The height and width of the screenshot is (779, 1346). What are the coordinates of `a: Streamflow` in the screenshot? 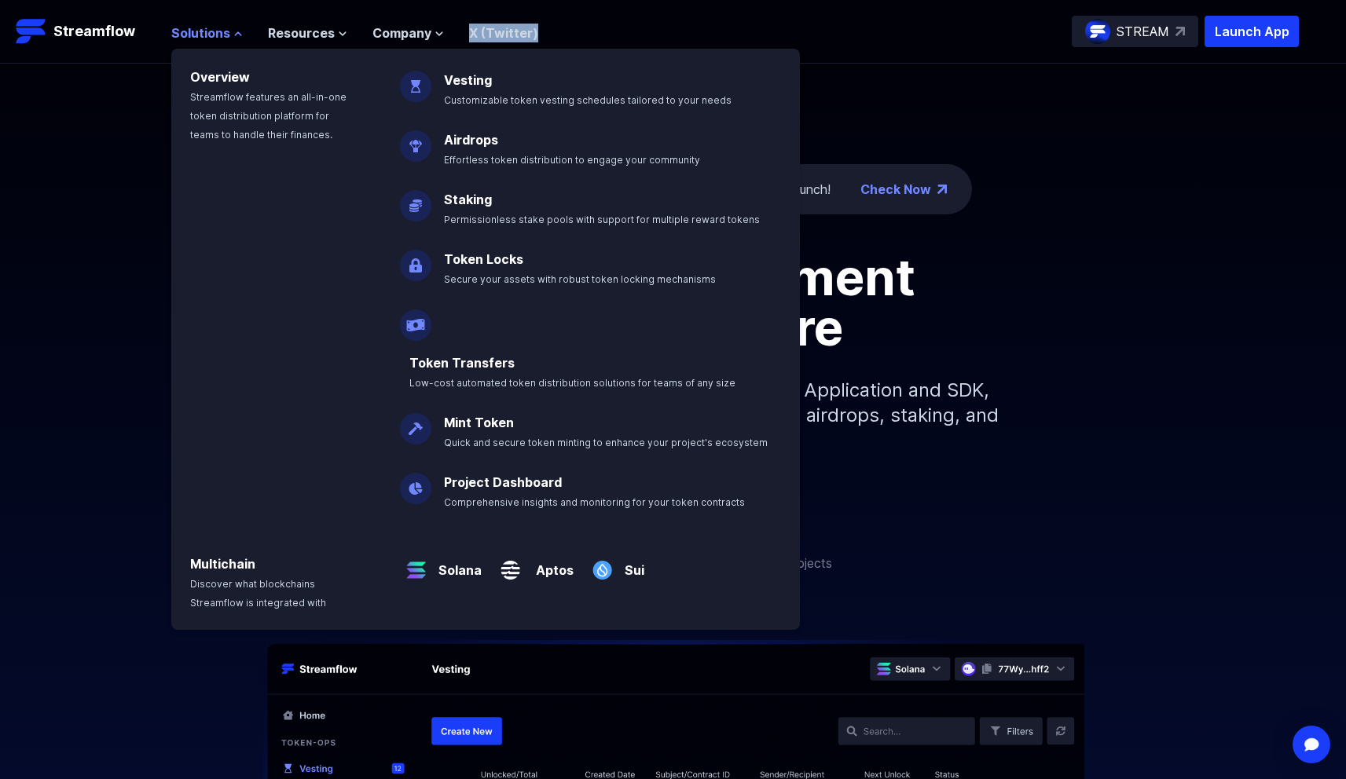 It's located at (86, 31).